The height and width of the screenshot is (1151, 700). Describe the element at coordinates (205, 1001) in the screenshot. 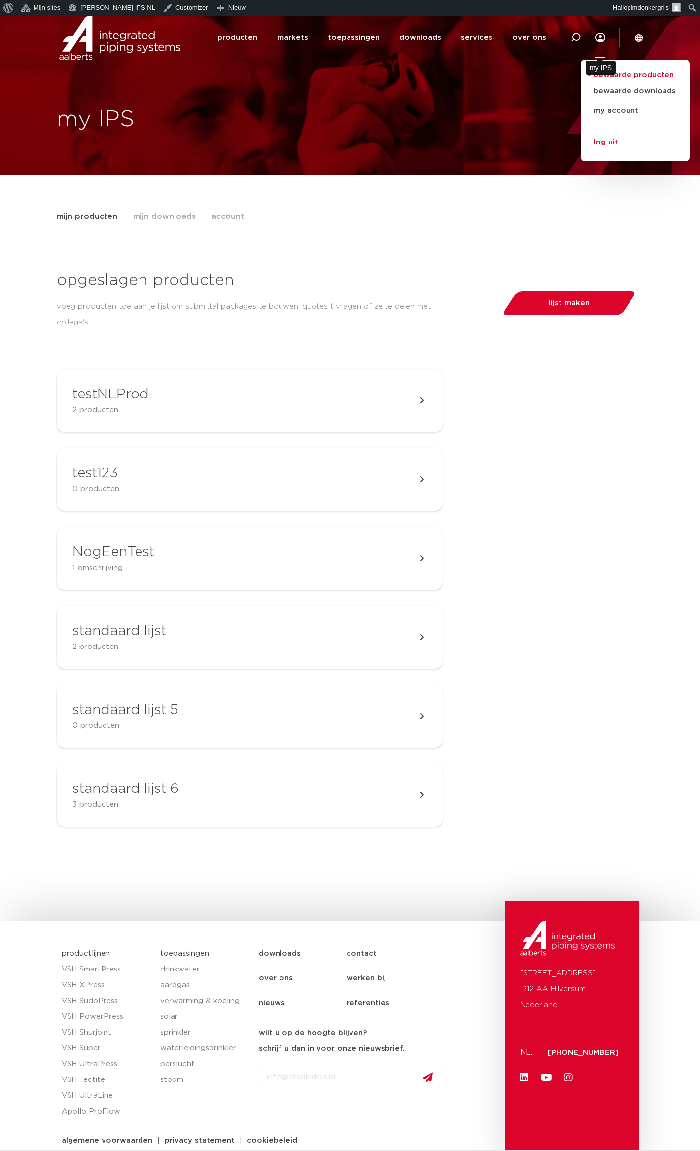

I see `a: verwarming & koeling` at that location.